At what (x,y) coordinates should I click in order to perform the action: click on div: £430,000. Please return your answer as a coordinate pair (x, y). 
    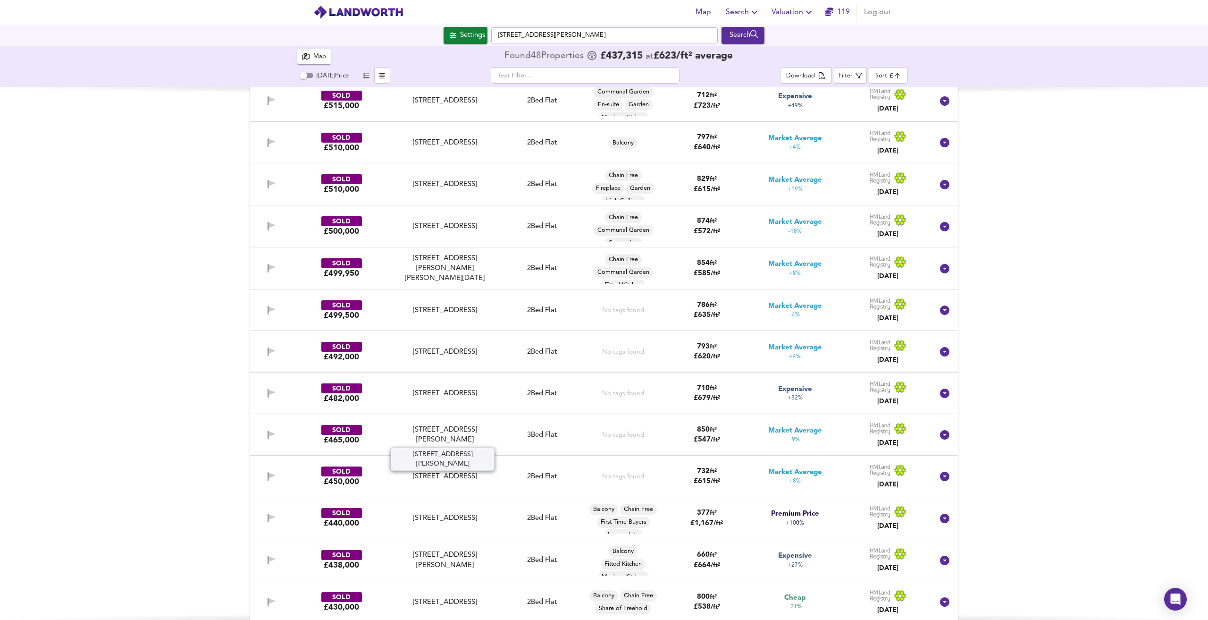
    Looking at the image, I should click on (341, 607).